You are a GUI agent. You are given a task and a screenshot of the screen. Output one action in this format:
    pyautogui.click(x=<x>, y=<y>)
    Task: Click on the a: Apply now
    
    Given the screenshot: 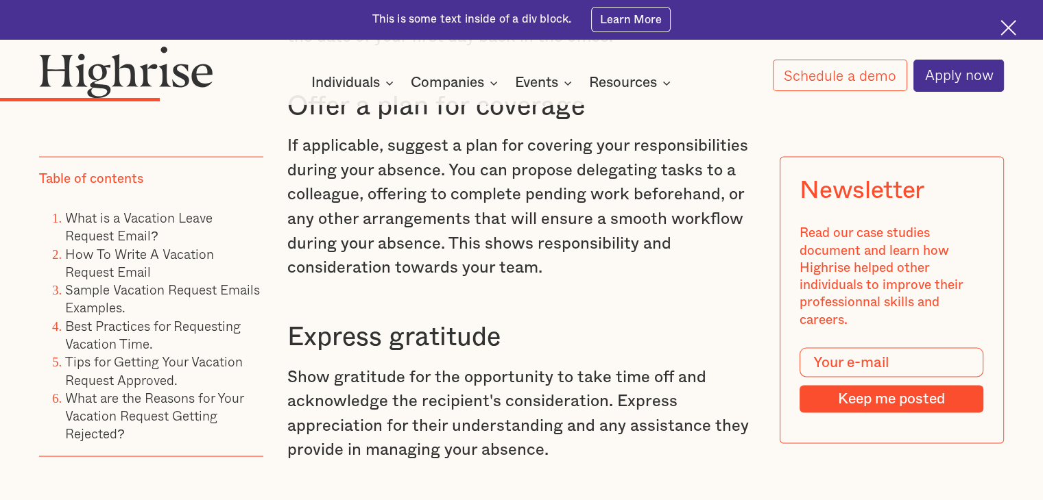 What is the action you would take?
    pyautogui.click(x=958, y=75)
    